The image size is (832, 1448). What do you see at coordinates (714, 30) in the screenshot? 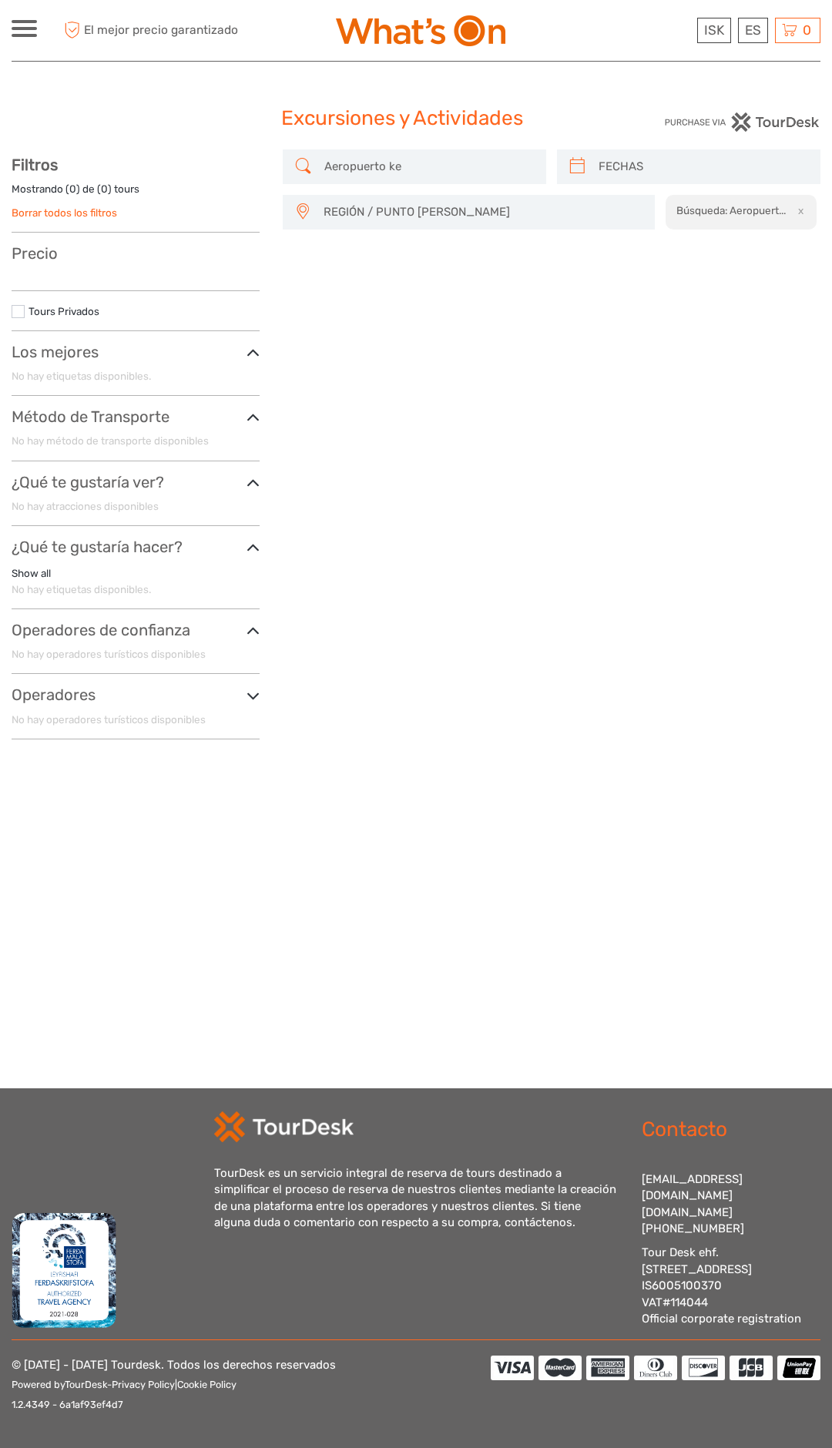
I see `span: ISK` at bounding box center [714, 30].